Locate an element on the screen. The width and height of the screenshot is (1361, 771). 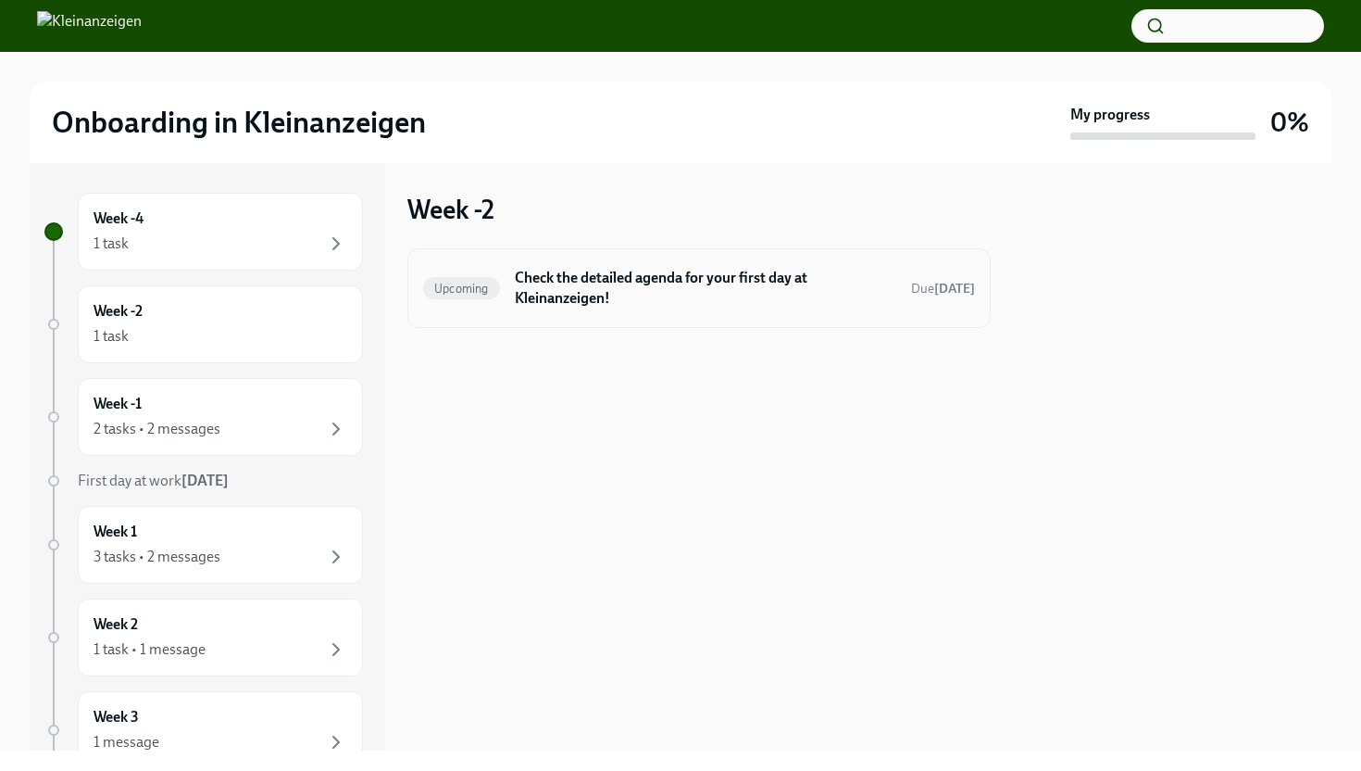
h3: Week -2 is located at coordinates (451, 209).